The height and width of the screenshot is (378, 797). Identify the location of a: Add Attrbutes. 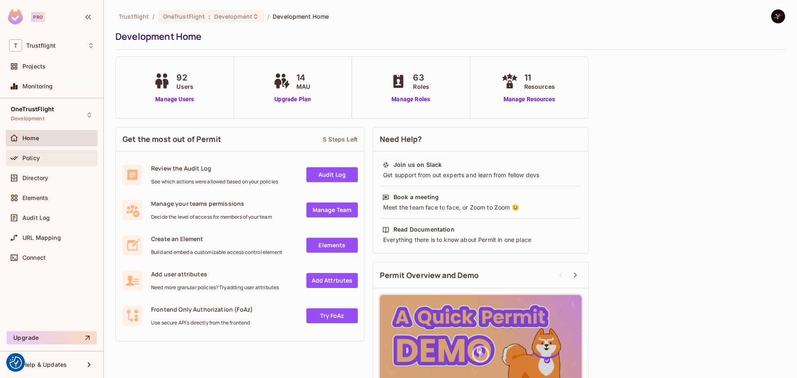
(332, 281).